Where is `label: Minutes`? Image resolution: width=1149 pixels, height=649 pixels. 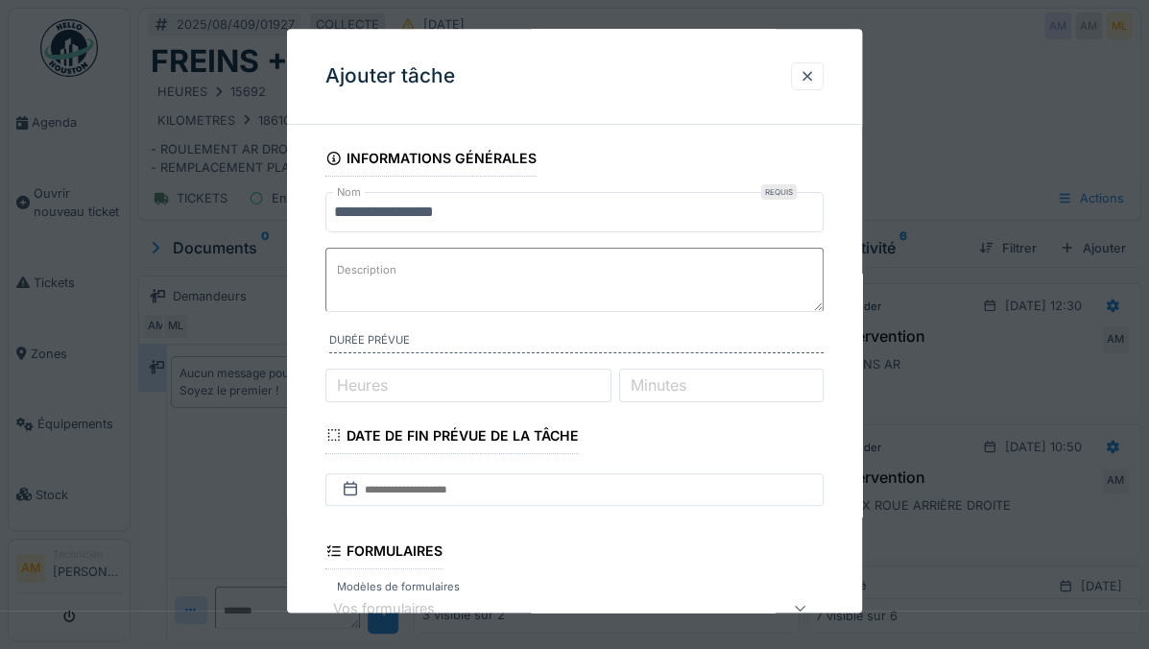
label: Minutes is located at coordinates (658, 385).